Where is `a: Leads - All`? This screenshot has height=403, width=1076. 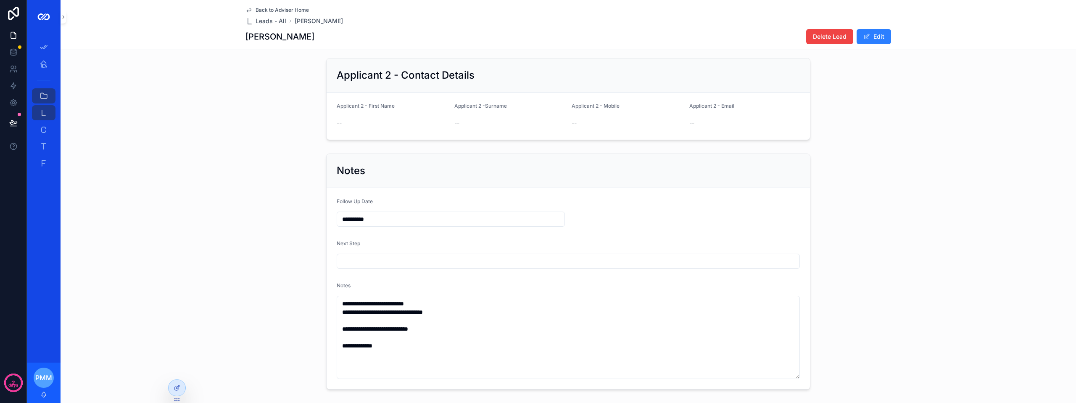 a: Leads - All is located at coordinates (266, 21).